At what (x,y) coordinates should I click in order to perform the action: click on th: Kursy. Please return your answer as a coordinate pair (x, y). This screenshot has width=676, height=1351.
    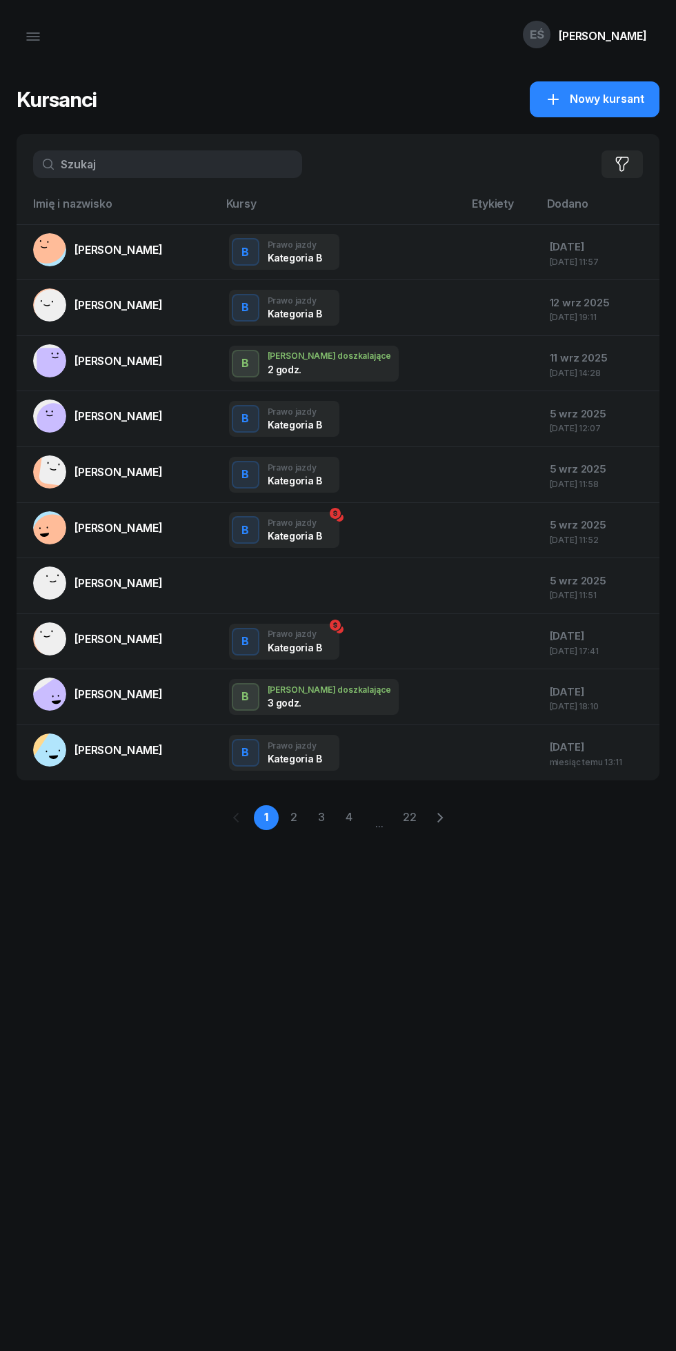
    Looking at the image, I should click on (341, 209).